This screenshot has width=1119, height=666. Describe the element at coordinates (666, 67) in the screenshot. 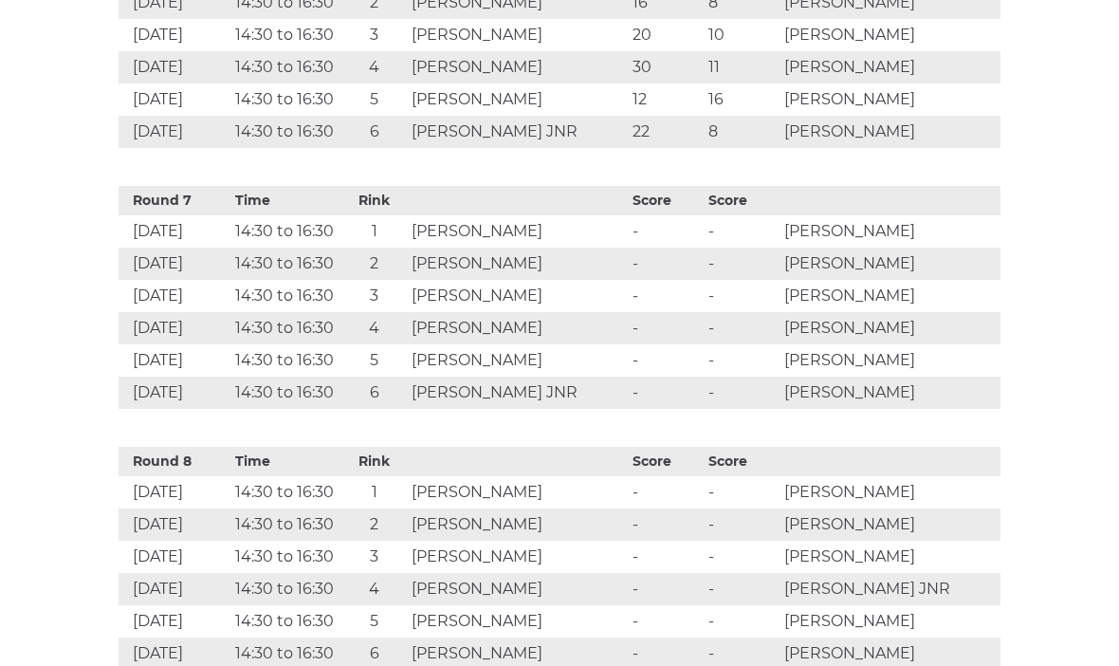

I see `td: 30` at that location.